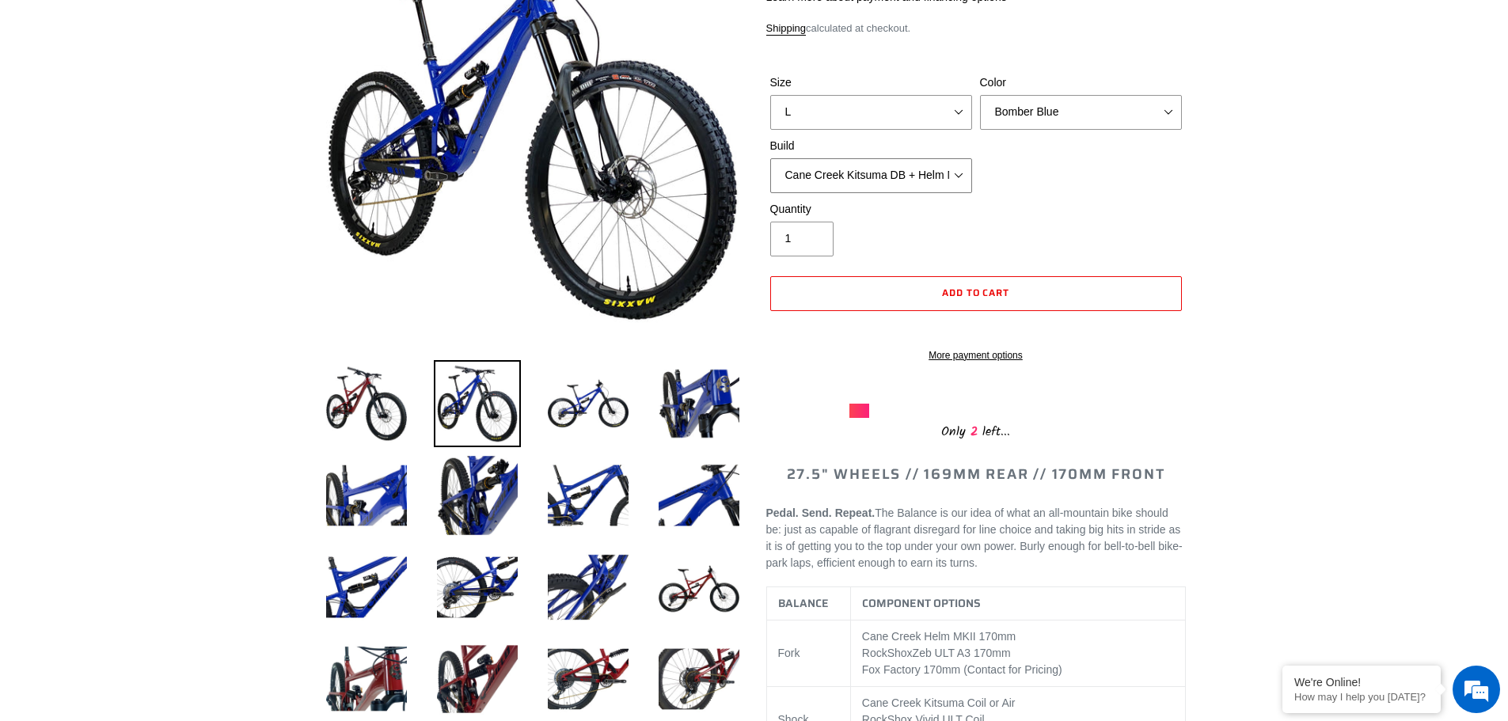 Image resolution: width=1508 pixels, height=721 pixels. I want to click on a: Shipping, so click(786, 28).